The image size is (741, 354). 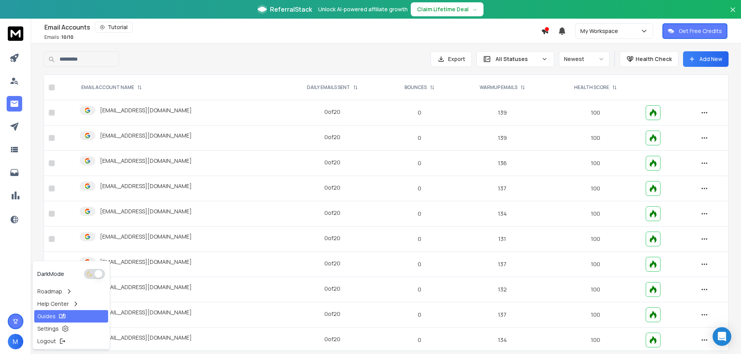 I want to click on div: Email Accounts, so click(x=292, y=27).